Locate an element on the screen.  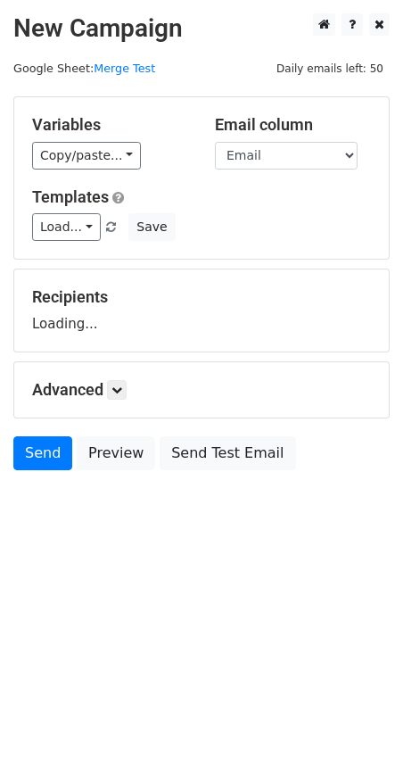
a: Merge Test is located at coordinates (124, 68).